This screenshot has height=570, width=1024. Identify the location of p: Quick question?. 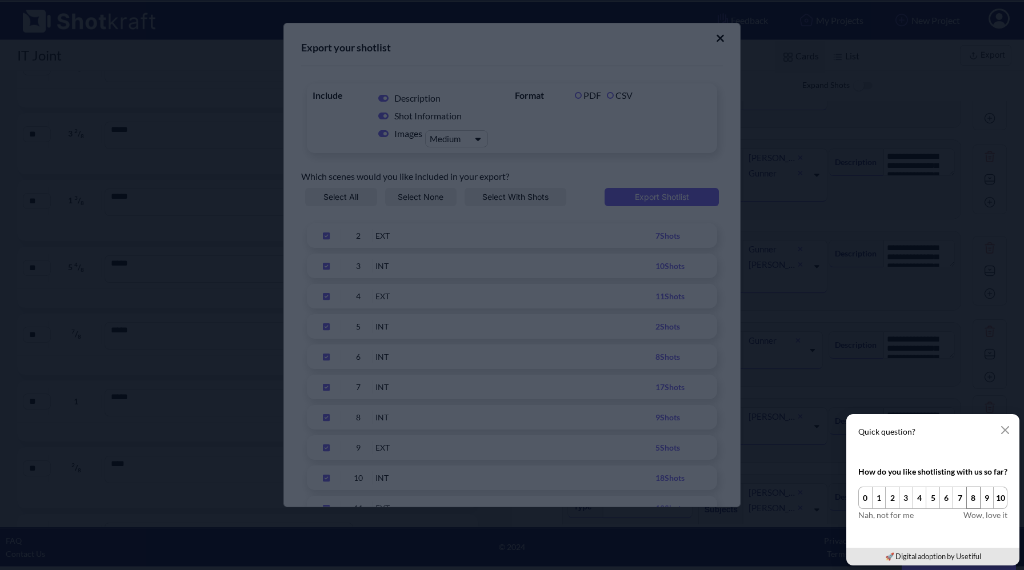
(932, 432).